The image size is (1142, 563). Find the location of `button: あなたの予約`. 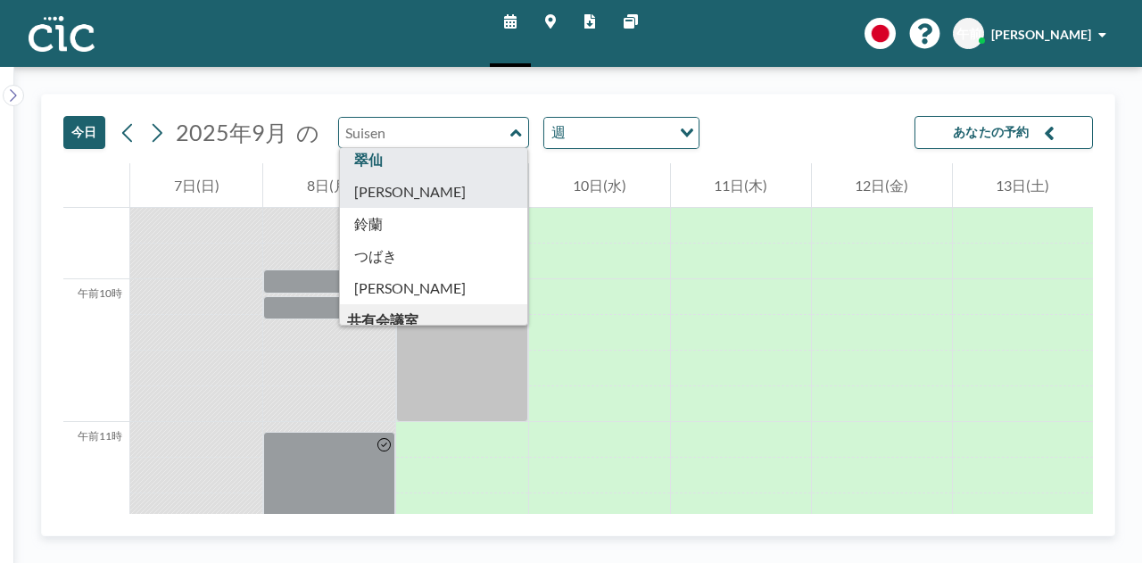

button: あなたの予約 is located at coordinates (1003, 132).